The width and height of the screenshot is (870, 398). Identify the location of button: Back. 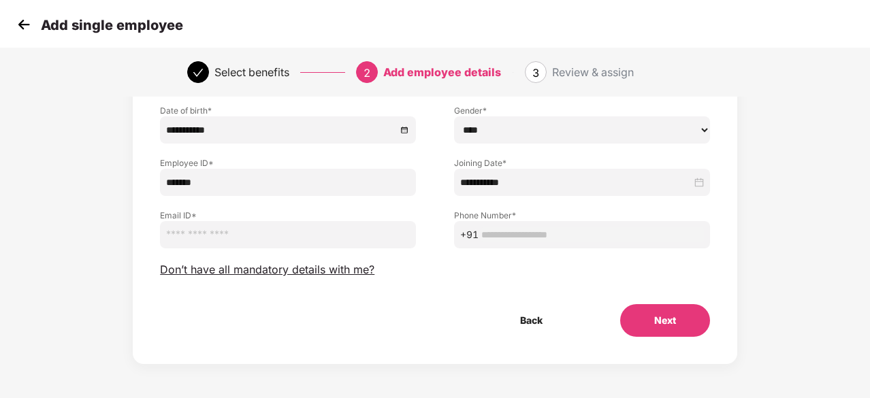
(531, 321).